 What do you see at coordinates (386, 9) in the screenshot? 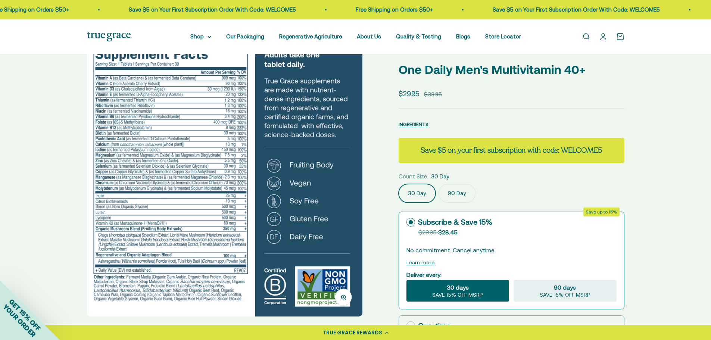
I see `a: Free Shipping on Orders $50+` at bounding box center [386, 9].